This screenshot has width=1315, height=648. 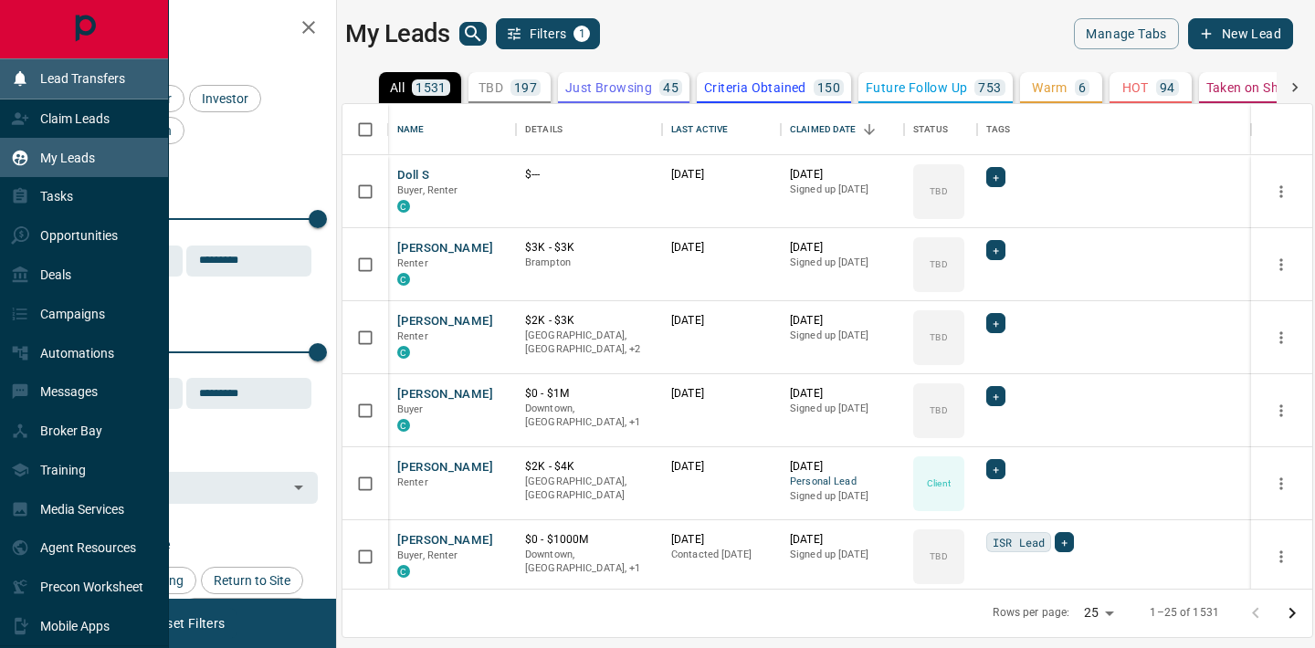 What do you see at coordinates (1167, 88) in the screenshot?
I see `p: 94` at bounding box center [1167, 88].